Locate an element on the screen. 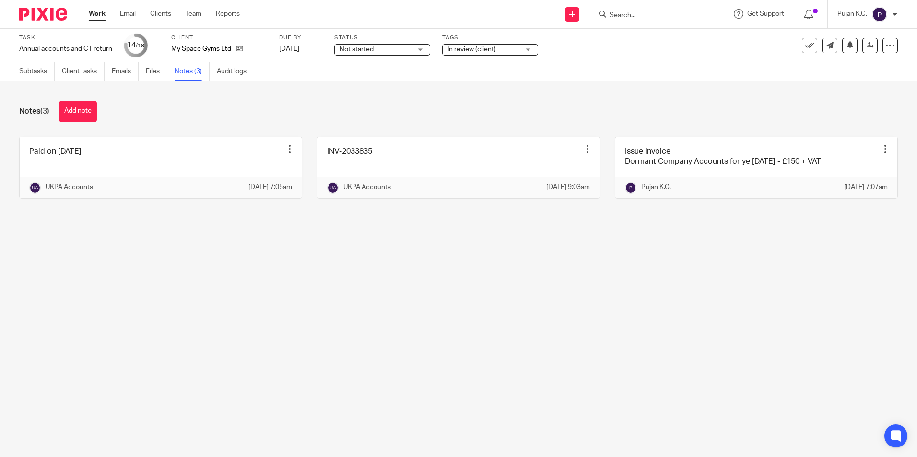 The height and width of the screenshot is (457, 917). a: Files is located at coordinates (156, 71).